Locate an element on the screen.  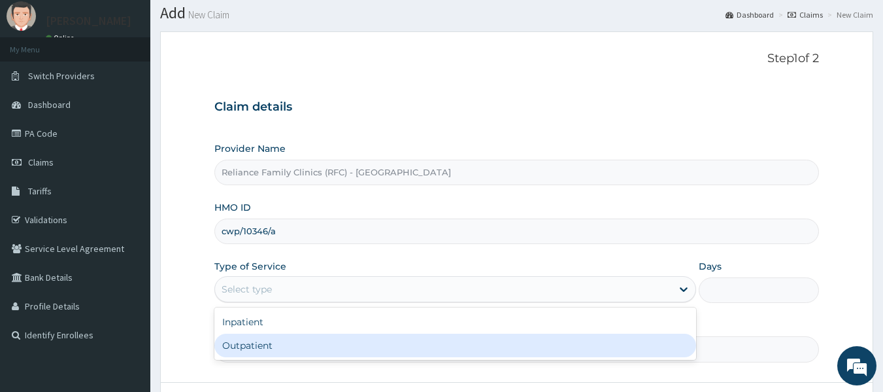
li: New Claim is located at coordinates (849, 14).